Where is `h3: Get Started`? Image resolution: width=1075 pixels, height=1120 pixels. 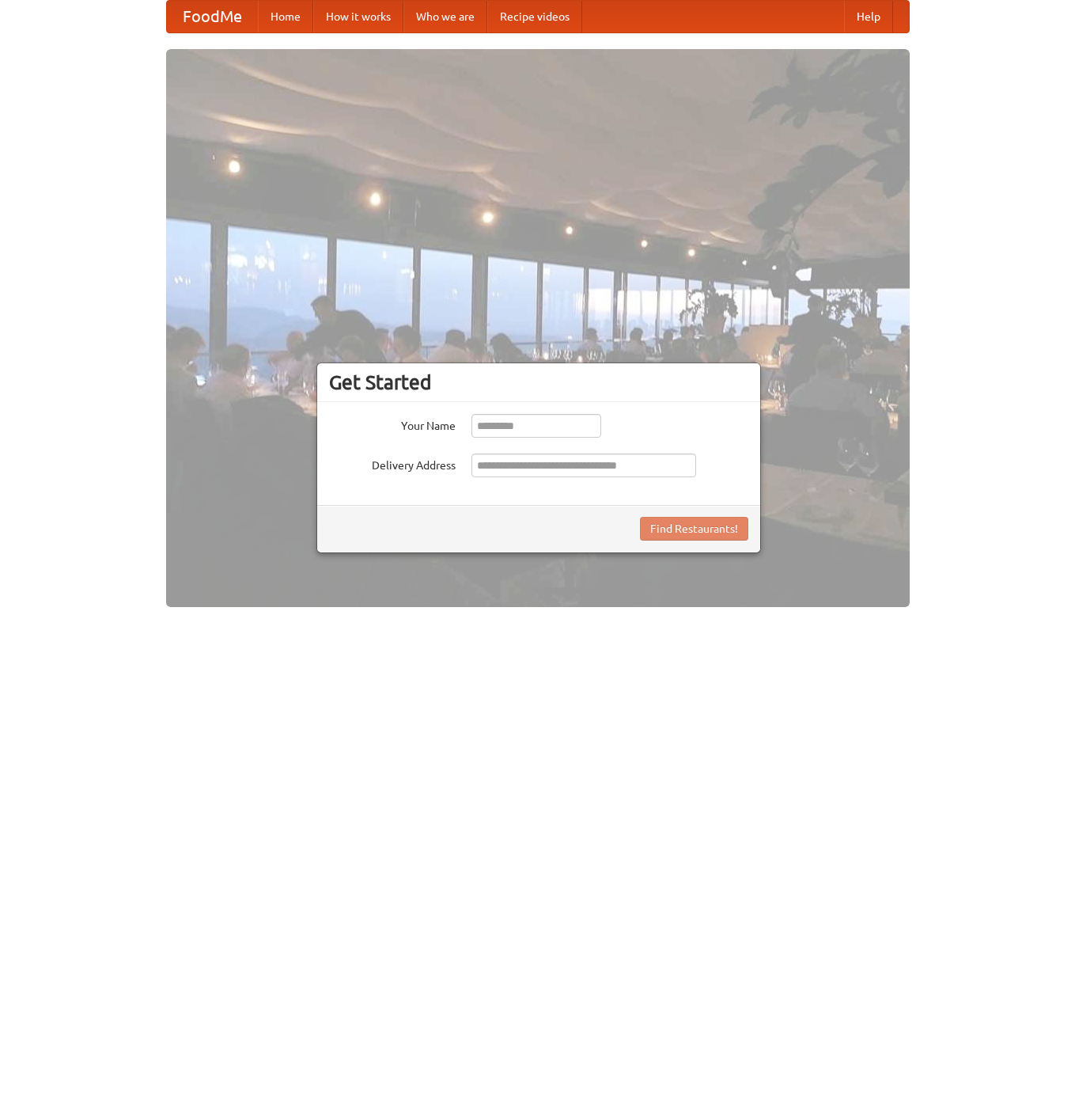
h3: Get Started is located at coordinates (538, 382).